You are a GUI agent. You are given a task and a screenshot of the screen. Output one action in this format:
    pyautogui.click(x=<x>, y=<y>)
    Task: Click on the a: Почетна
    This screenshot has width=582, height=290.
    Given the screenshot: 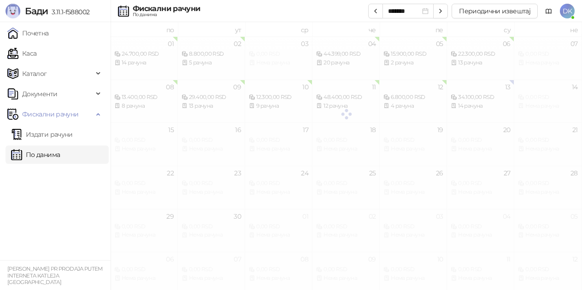 What is the action you would take?
    pyautogui.click(x=28, y=33)
    